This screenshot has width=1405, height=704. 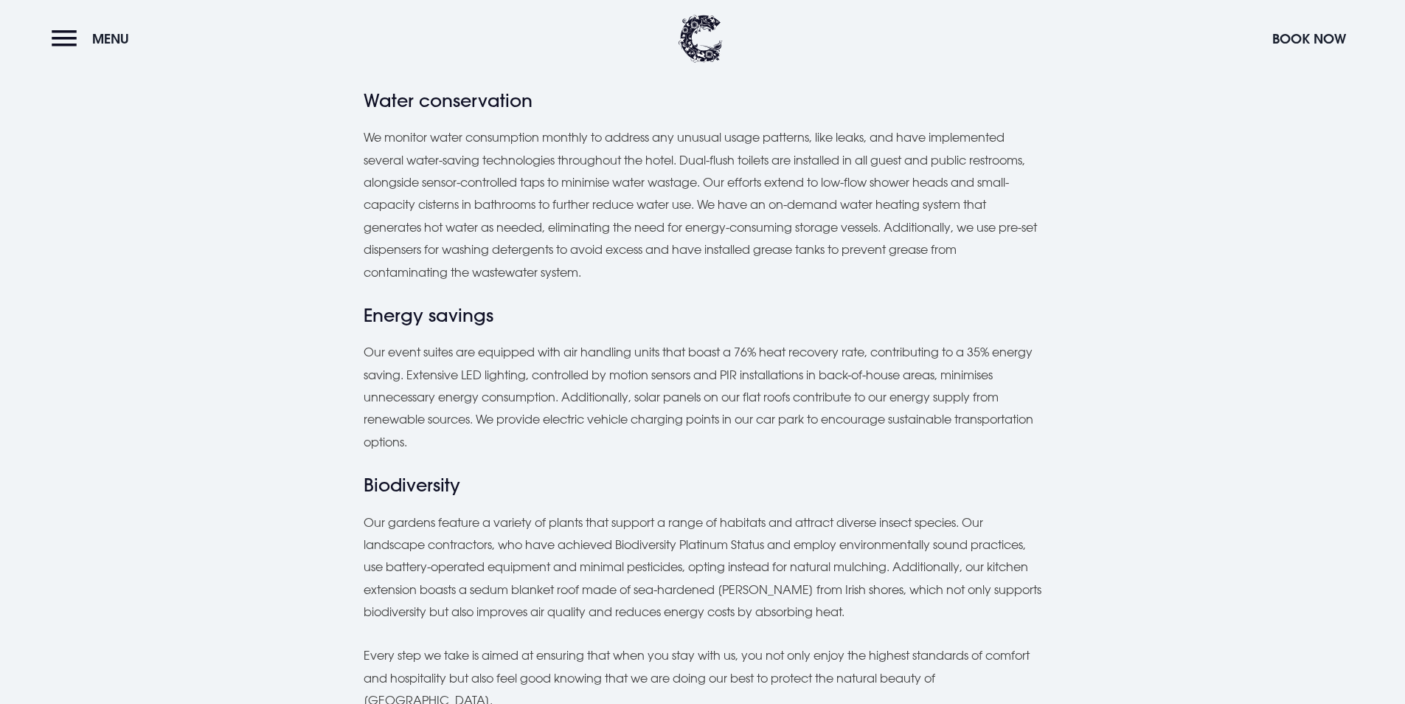 What do you see at coordinates (703, 315) in the screenshot?
I see `h4: Energy savings` at bounding box center [703, 315].